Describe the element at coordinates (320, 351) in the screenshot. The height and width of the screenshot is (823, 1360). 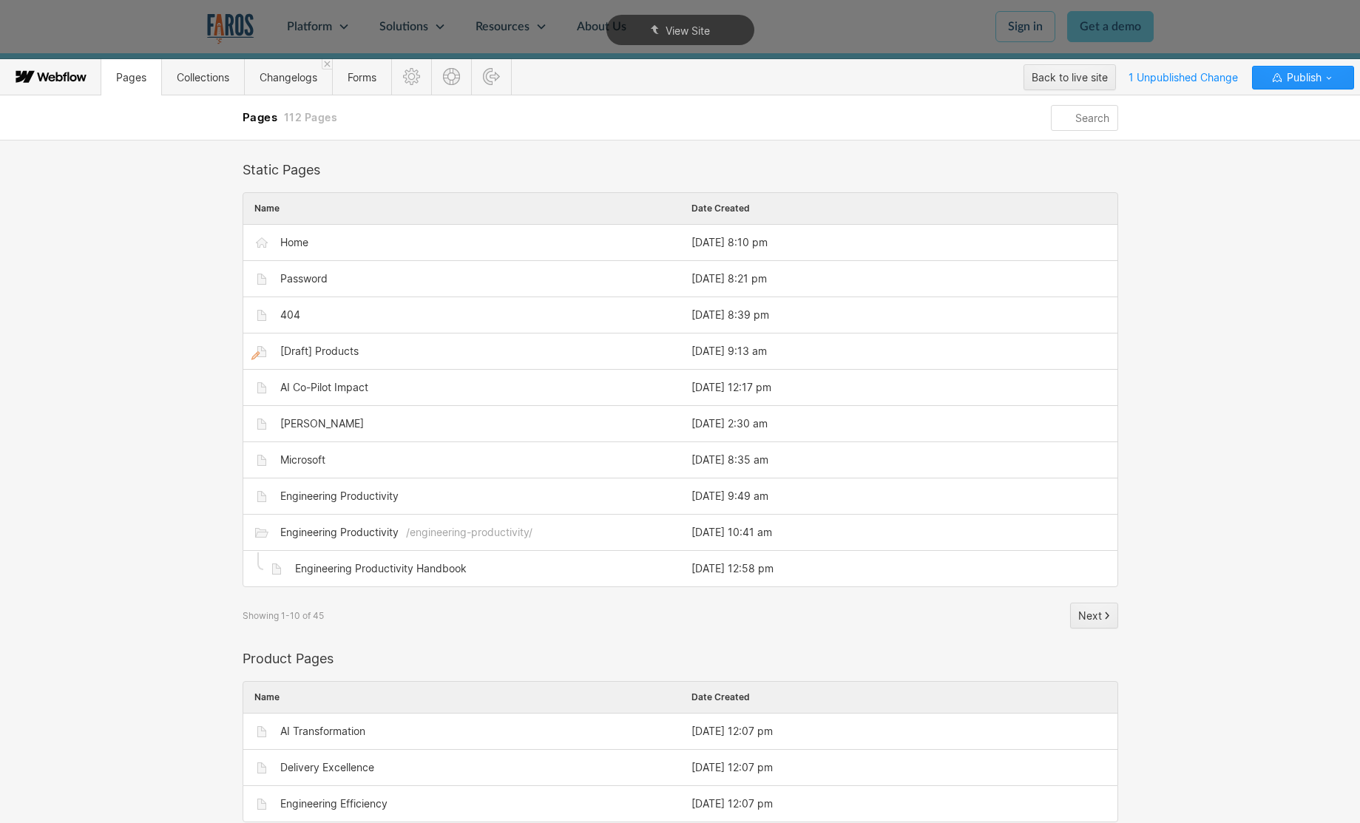
I see `div: [Draft] Products` at that location.